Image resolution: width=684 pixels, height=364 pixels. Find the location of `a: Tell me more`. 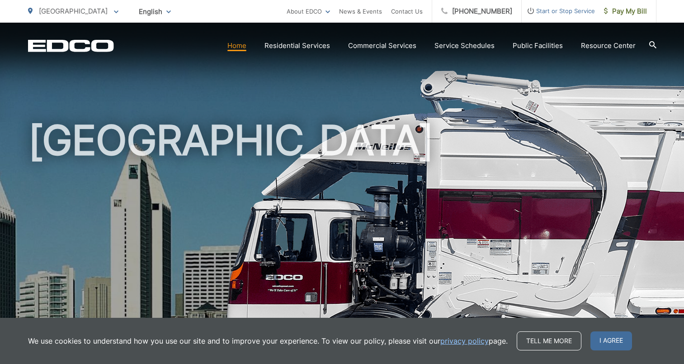

a: Tell me more is located at coordinates (549, 341).